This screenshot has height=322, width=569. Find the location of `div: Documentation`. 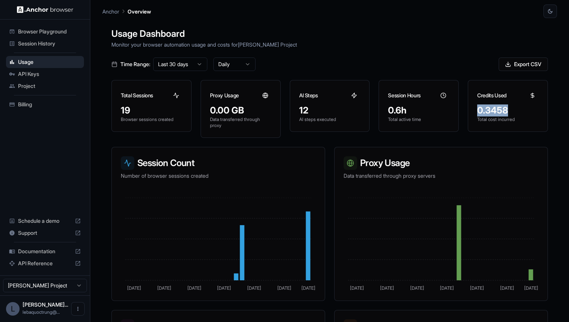

div: Documentation is located at coordinates (45, 252).